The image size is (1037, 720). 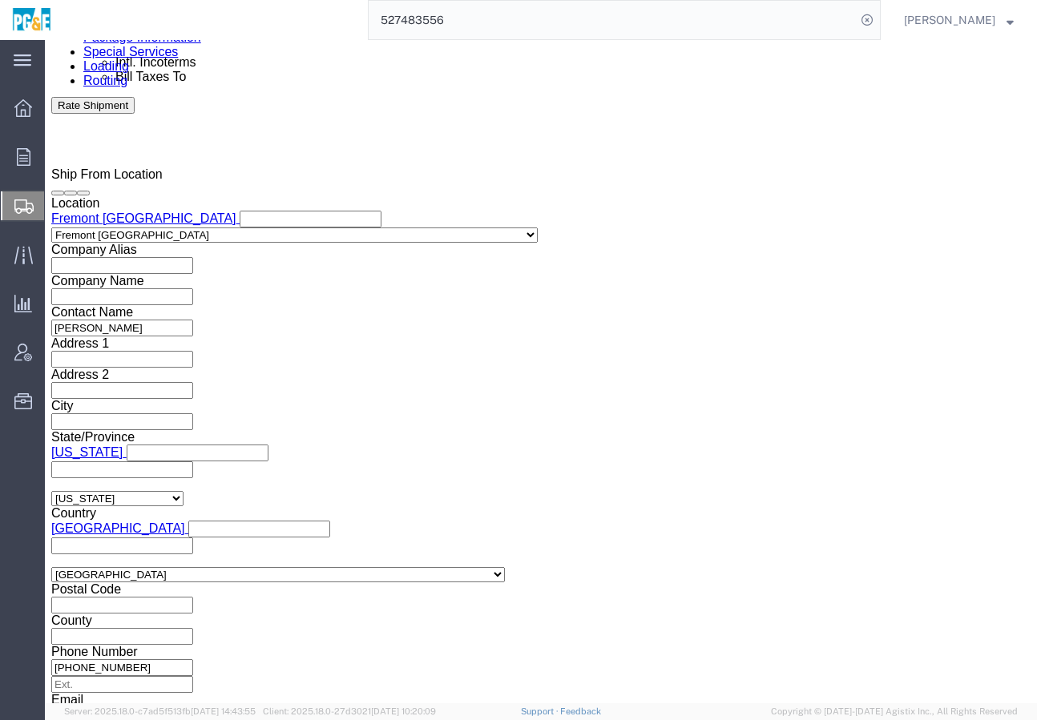 I want to click on img: logo, so click(x=31, y=20).